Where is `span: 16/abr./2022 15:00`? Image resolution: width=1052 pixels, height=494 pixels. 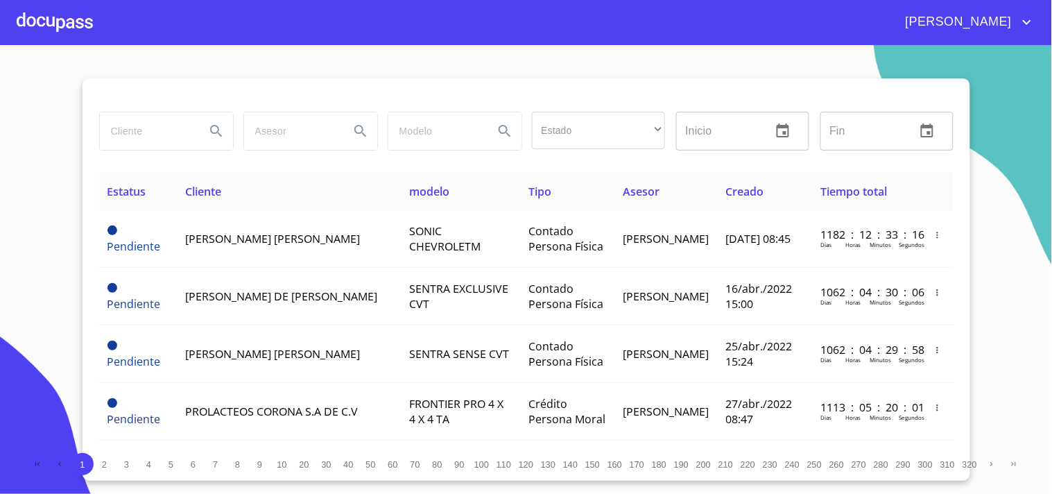 span: 16/abr./2022 15:00 is located at coordinates (758, 296).